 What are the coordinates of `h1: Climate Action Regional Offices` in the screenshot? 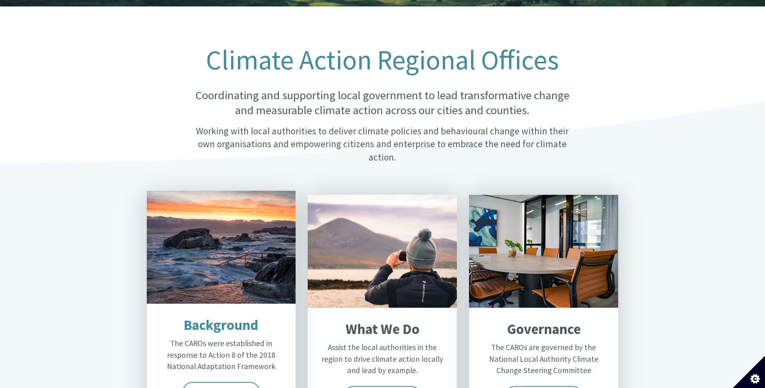 It's located at (382, 60).